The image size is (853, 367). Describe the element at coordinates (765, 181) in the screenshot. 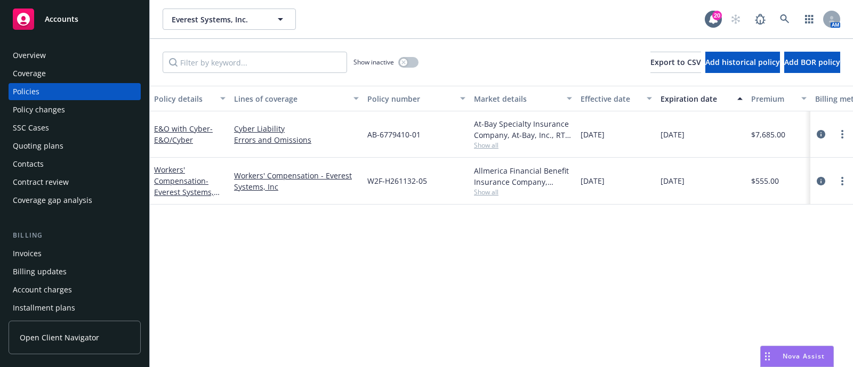

I see `span: $555.00` at that location.